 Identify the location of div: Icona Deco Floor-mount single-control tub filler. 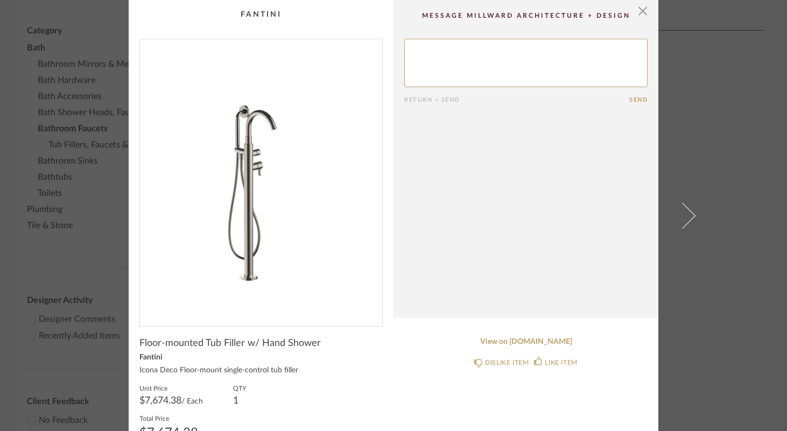
(261, 371).